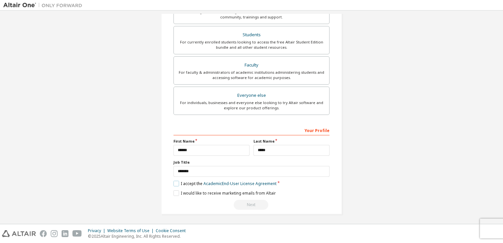 The width and height of the screenshot is (503, 243). What do you see at coordinates (173, 231) in the screenshot?
I see `div: Cookie Consent` at bounding box center [173, 231].